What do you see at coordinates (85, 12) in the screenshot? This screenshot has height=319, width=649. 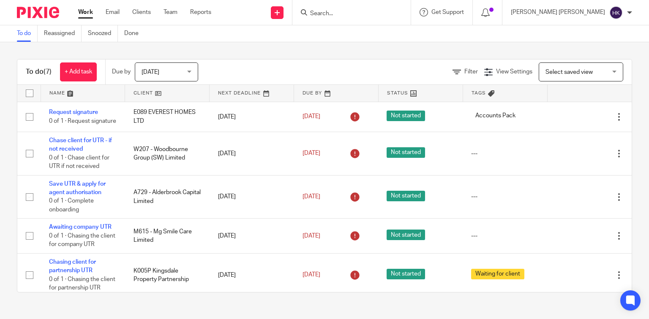 I see `a: Work` at bounding box center [85, 12].